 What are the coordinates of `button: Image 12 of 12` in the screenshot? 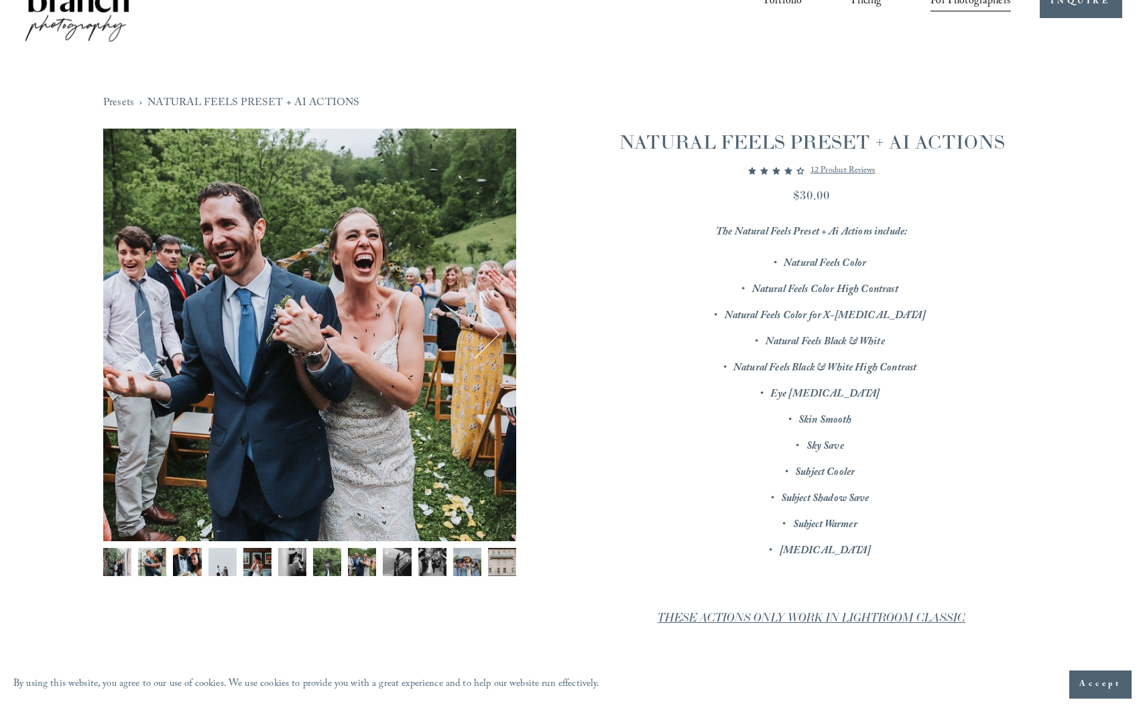 It's located at (502, 566).